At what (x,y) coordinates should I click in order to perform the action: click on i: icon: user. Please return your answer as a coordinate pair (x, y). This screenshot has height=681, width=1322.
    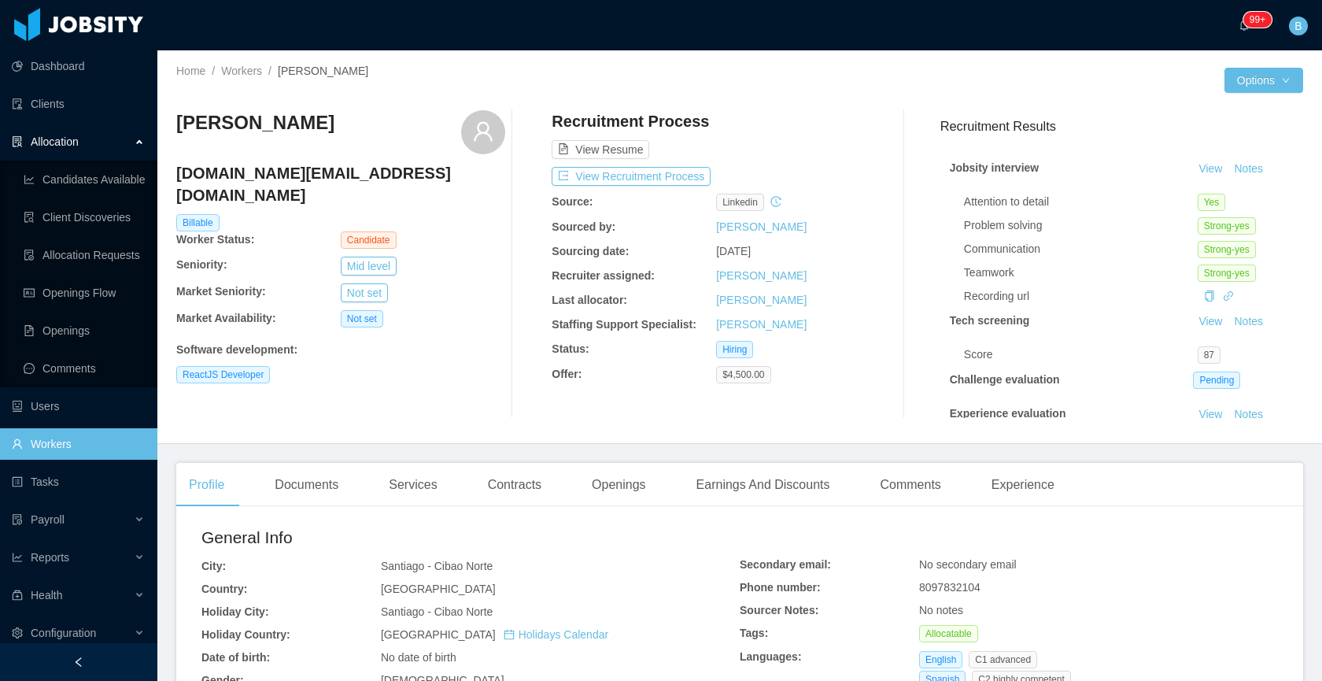
    Looking at the image, I should click on (483, 131).